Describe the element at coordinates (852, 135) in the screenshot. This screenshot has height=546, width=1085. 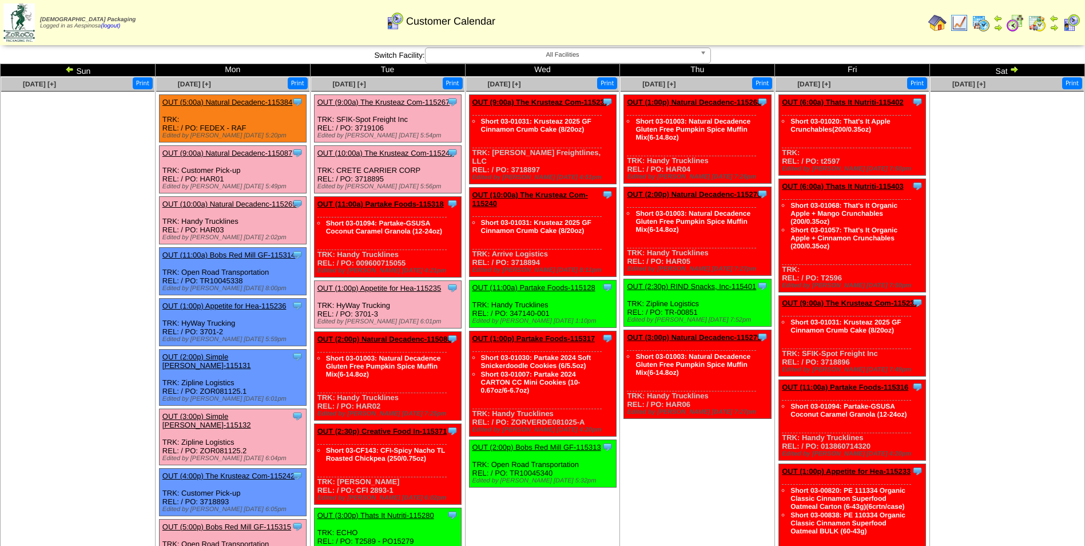
I see `div: TRK: REL: / PO: t2597` at that location.